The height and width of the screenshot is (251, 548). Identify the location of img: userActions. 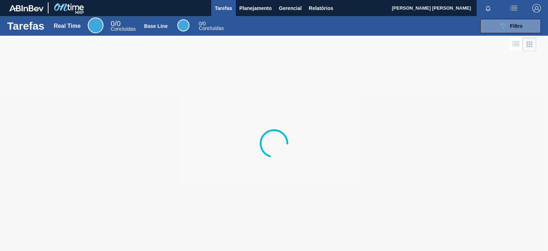
(513, 8).